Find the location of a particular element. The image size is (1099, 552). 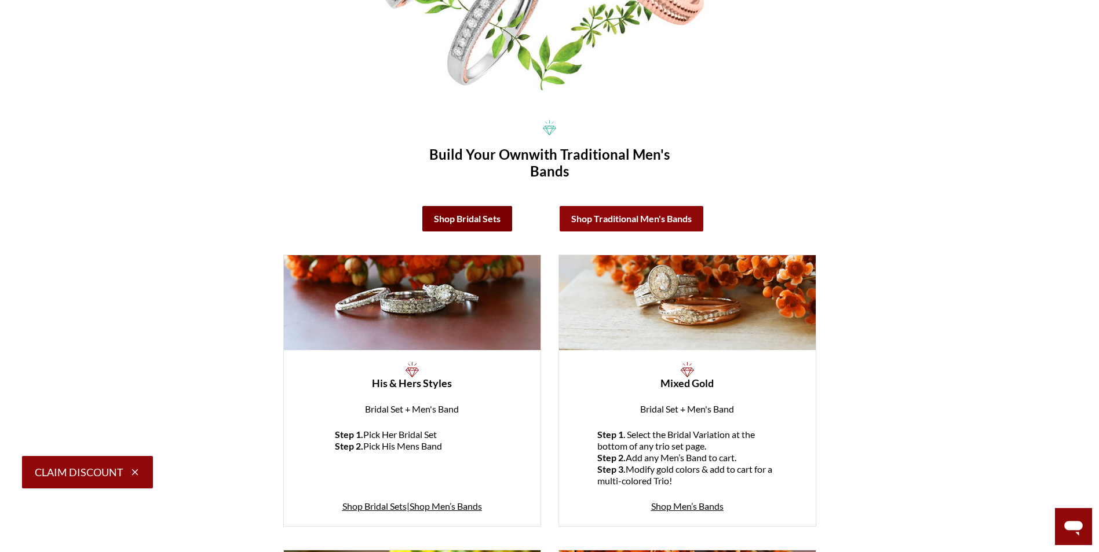

a: Shop Traditional Men's Bands is located at coordinates (631, 219).